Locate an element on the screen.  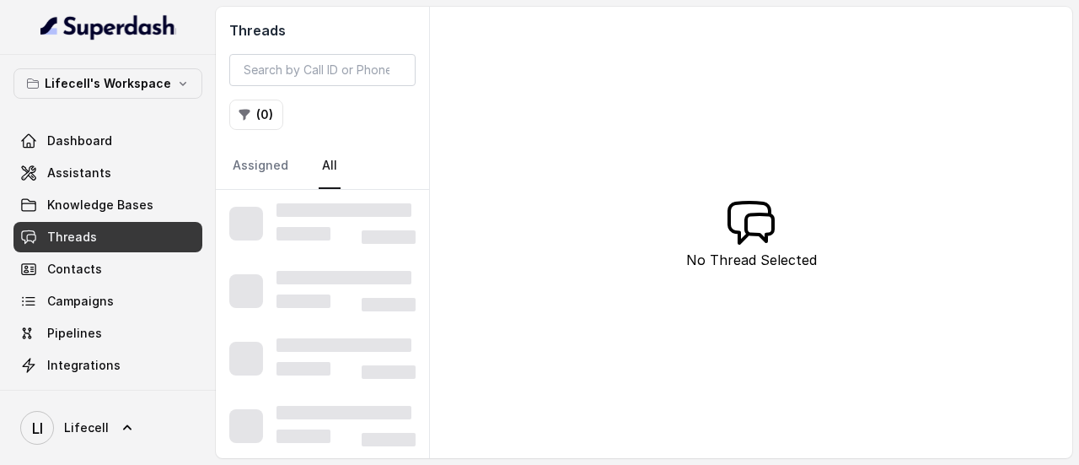
a: Dashboard is located at coordinates (108, 141).